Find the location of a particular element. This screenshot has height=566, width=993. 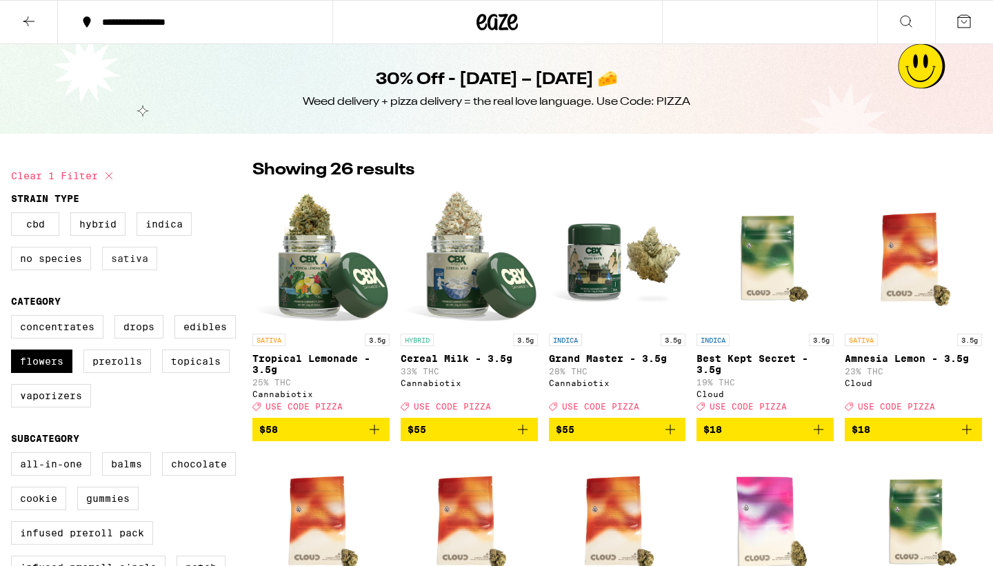

p: HYBRID is located at coordinates (417, 340).